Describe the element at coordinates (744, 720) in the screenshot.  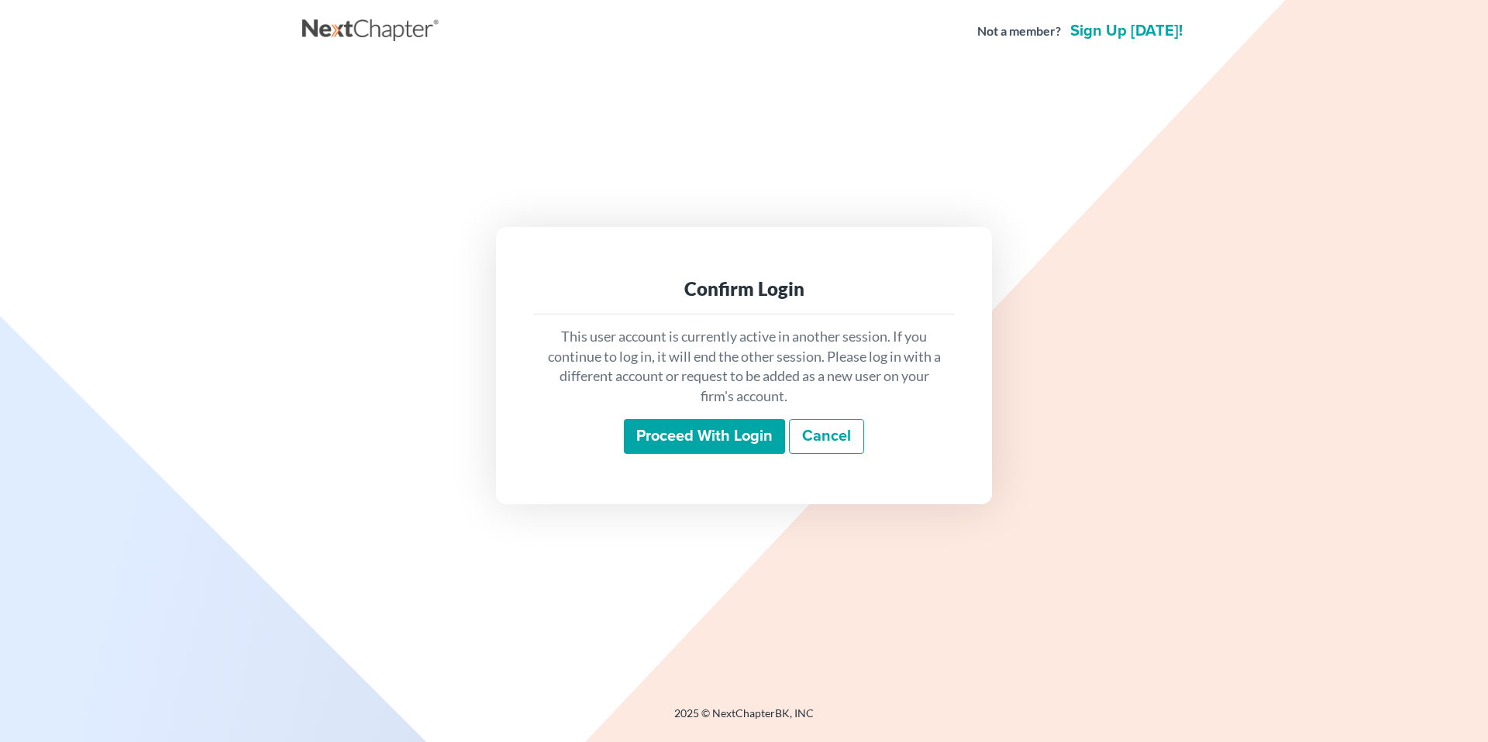
I see `div: 2025 © NextChapterBK, INC` at that location.